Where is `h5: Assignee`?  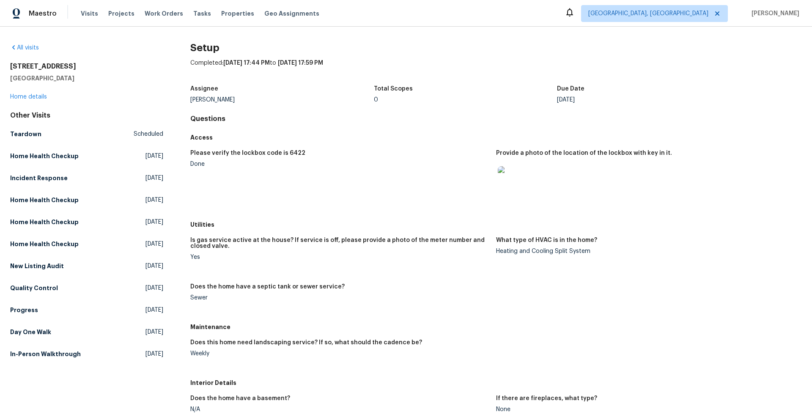
h5: Assignee is located at coordinates (204, 89).